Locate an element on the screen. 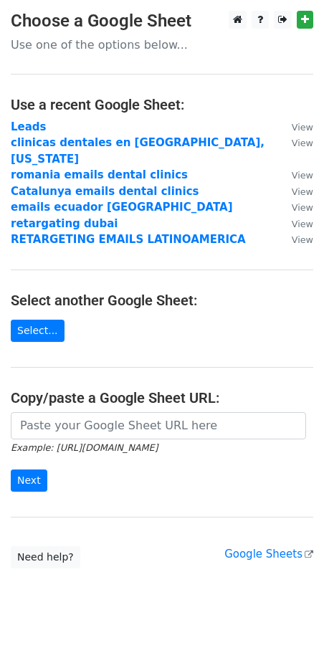  a: romania emails dental clinics is located at coordinates (99, 175).